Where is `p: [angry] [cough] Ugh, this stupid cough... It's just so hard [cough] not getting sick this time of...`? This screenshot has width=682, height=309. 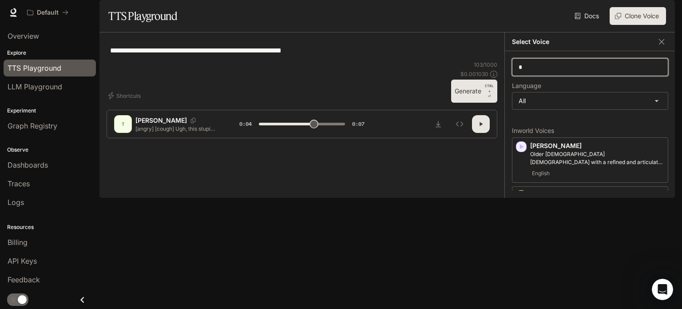
p: [angry] [cough] Ugh, this stupid cough... It's just so hard [cough] not getting sick this time of... is located at coordinates (177, 128).